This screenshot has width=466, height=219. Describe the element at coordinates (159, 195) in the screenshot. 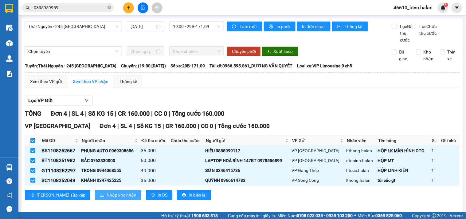

I see `button: printerIn DS` at that location.